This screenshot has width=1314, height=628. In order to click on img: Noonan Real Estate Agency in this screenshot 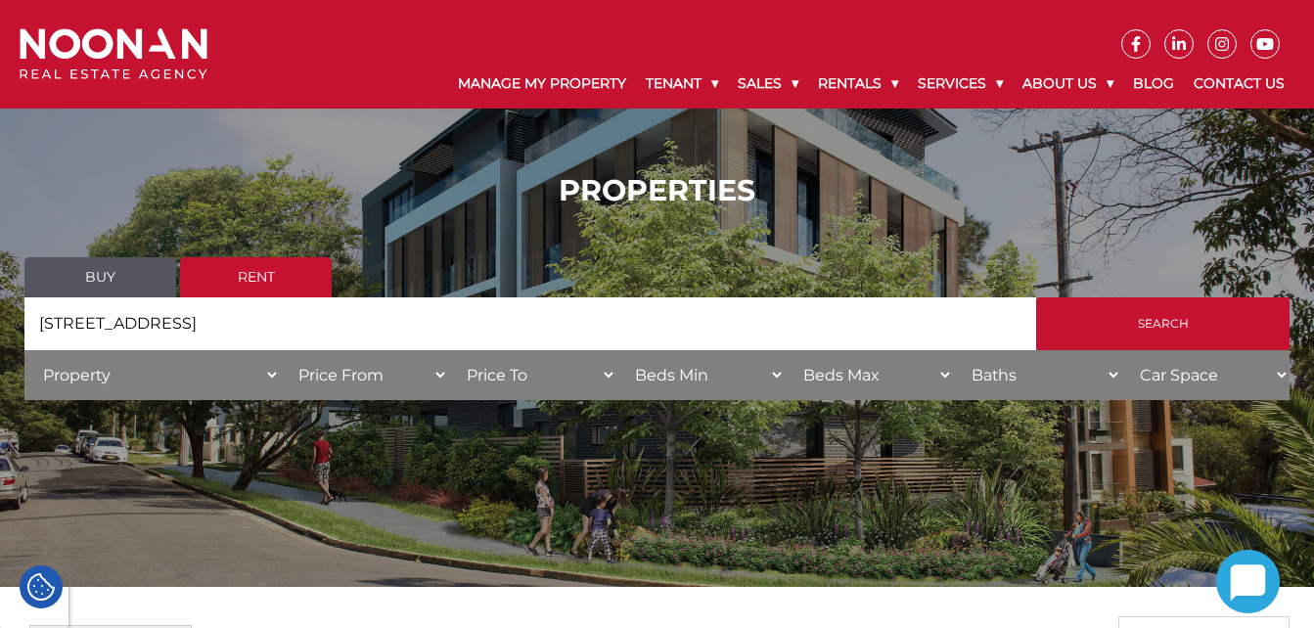, I will do `click(113, 54)`.